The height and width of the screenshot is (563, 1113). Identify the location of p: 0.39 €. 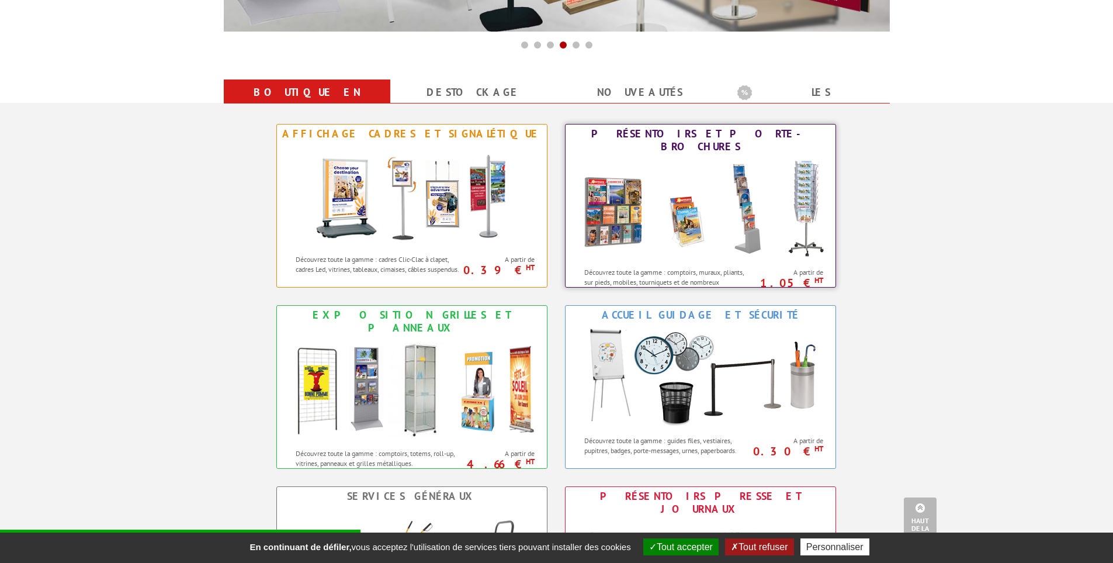
(497, 270).